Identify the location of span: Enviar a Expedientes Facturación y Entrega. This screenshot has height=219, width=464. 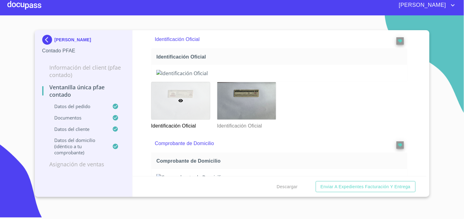
(365, 187).